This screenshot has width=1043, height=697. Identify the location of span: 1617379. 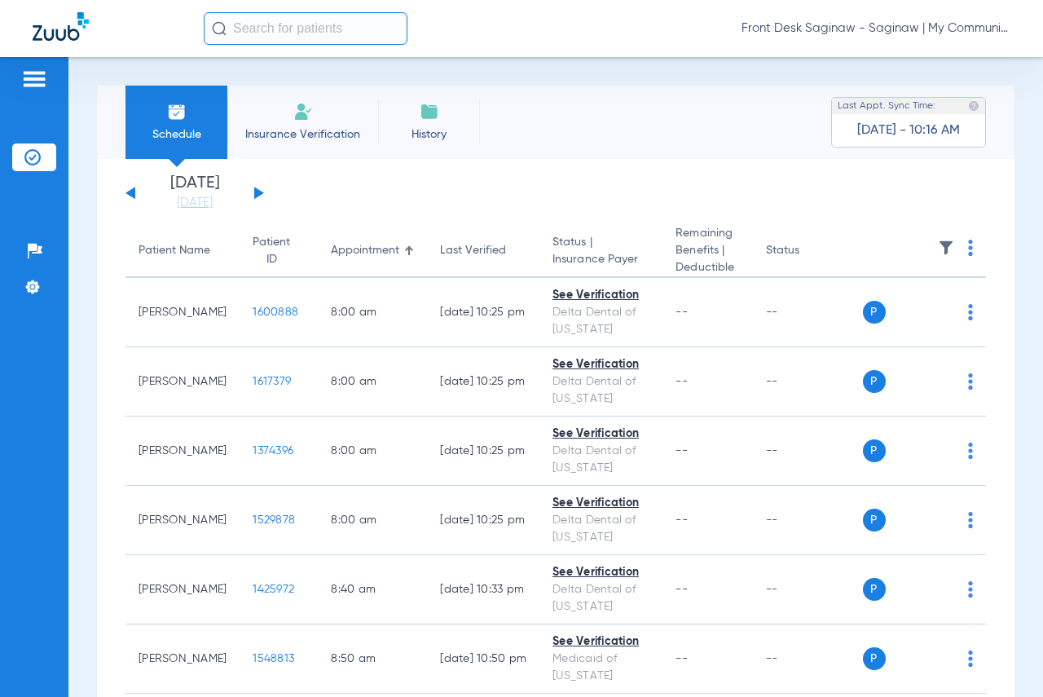
(271, 381).